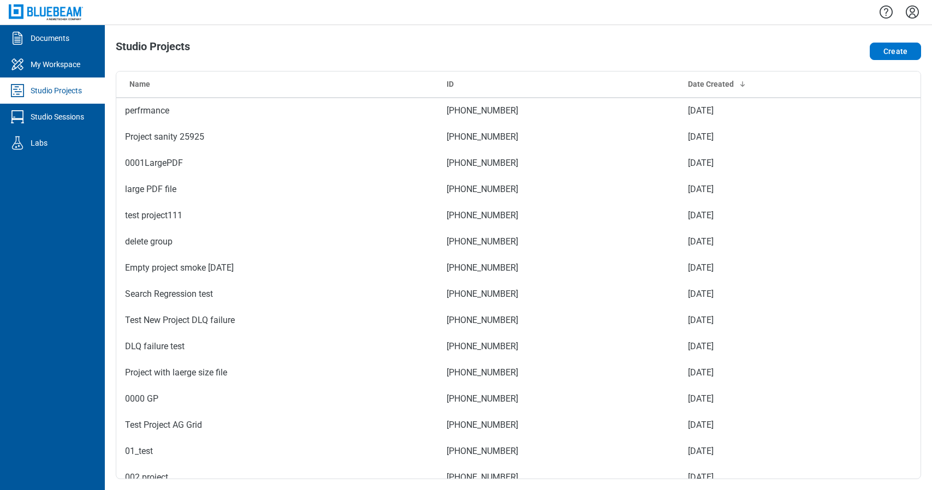  What do you see at coordinates (277, 242) in the screenshot?
I see `td: delete group` at bounding box center [277, 242].